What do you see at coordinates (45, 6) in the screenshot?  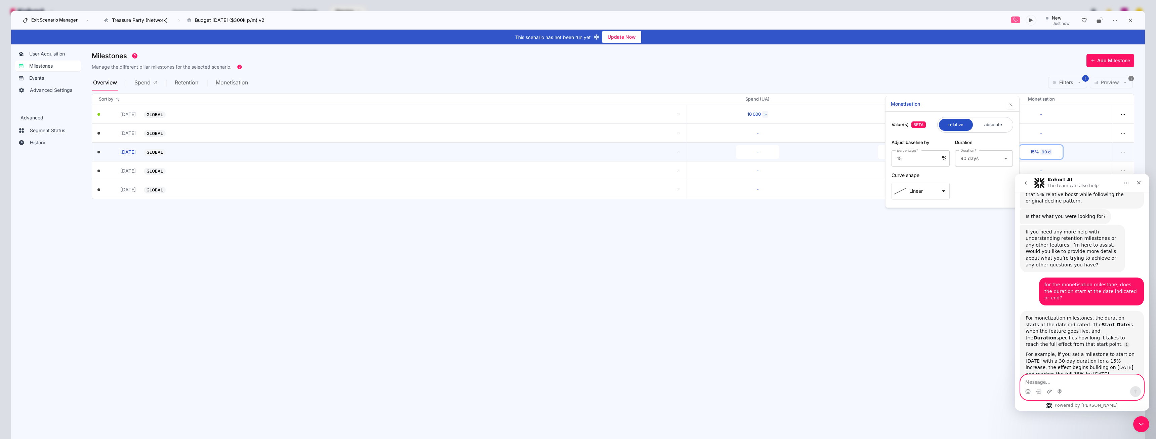 I see `h1: Kohort AI` at bounding box center [45, 6].